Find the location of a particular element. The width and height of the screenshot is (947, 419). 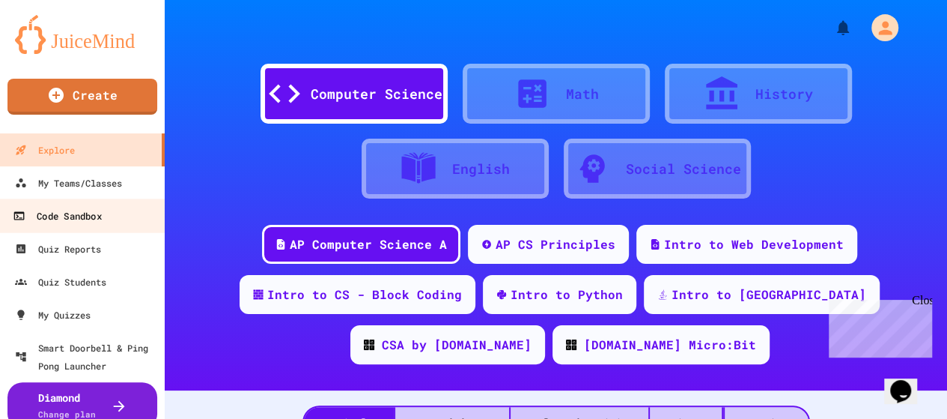

div: Quiz Reports is located at coordinates (58, 249).